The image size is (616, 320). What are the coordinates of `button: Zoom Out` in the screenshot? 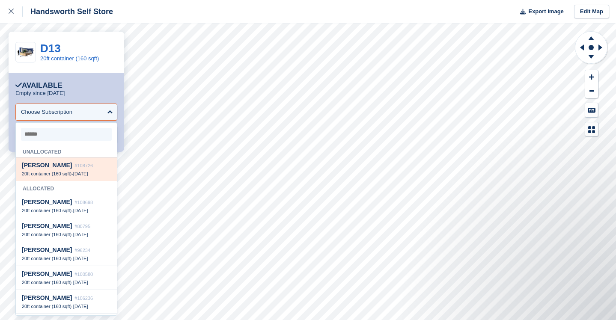 It's located at (592, 91).